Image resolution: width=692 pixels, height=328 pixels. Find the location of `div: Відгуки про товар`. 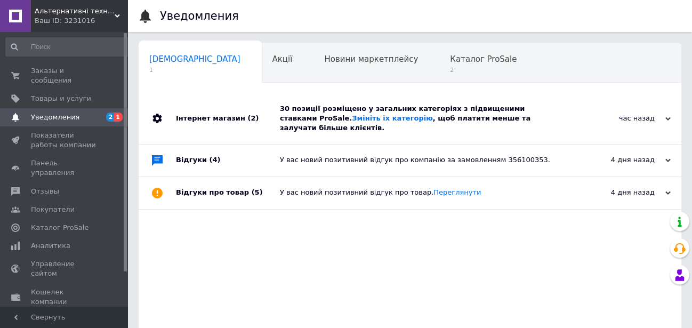

div: Відгуки про товар is located at coordinates (228, 193).